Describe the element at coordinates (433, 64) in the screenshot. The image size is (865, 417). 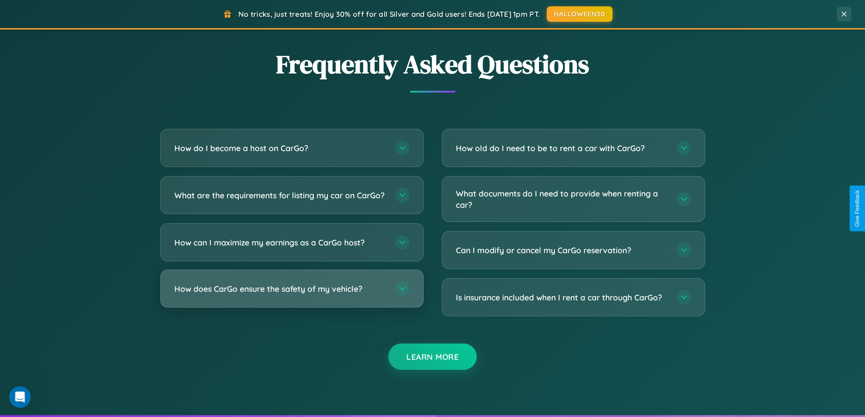
I see `h2: Frequently Asked Questions` at that location.